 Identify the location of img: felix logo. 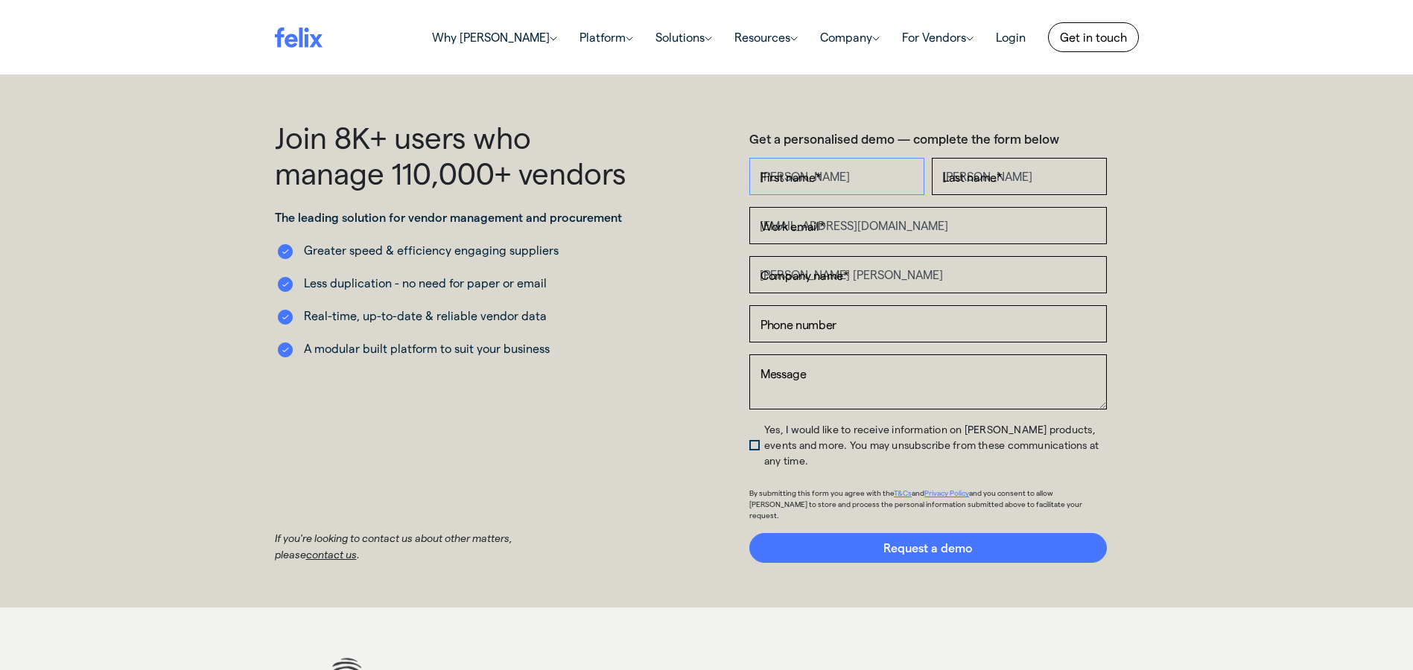
(299, 36).